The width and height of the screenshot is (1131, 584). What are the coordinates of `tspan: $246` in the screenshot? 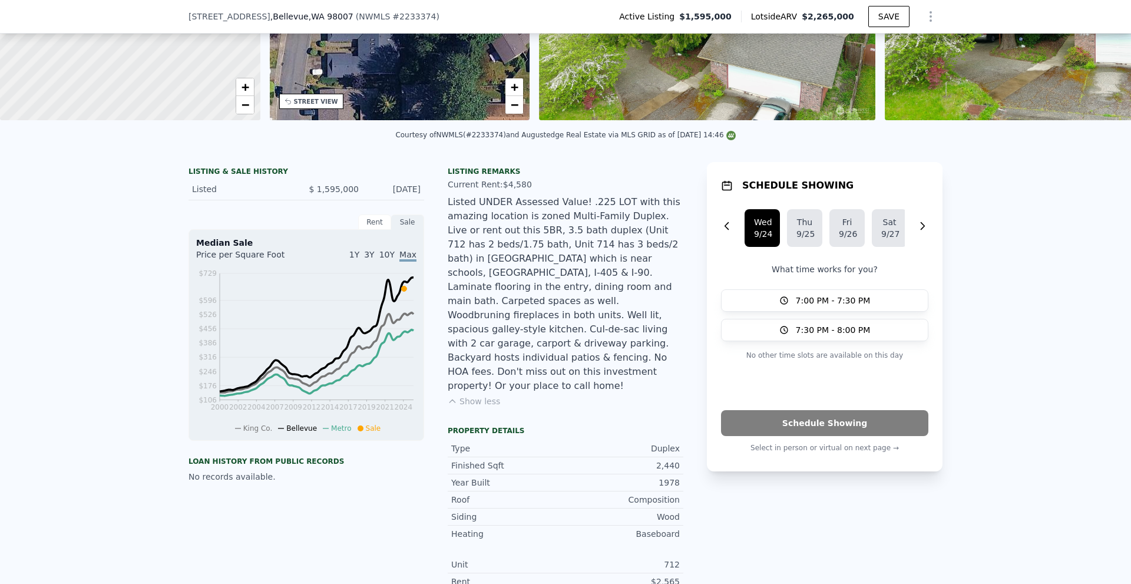 It's located at (207, 372).